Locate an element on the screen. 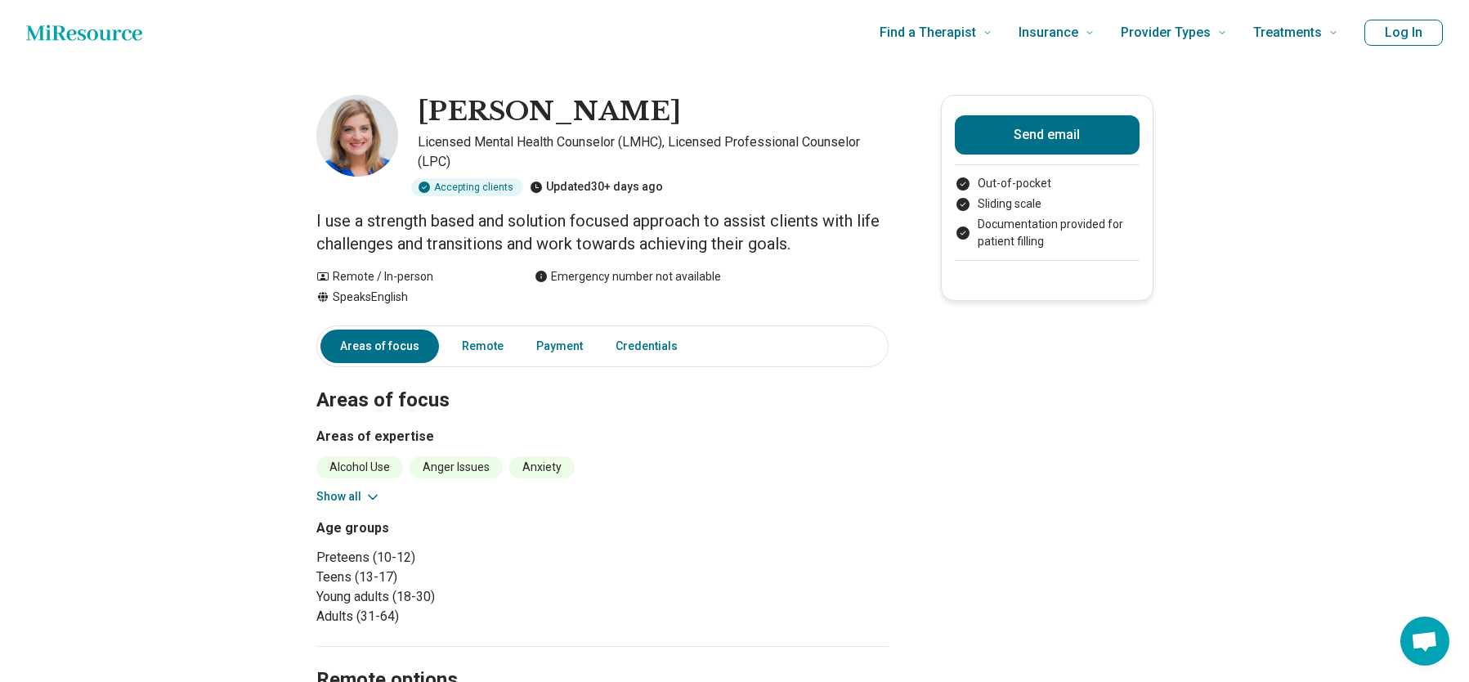 The height and width of the screenshot is (682, 1469). li: Out-of-pocket is located at coordinates (1047, 183).